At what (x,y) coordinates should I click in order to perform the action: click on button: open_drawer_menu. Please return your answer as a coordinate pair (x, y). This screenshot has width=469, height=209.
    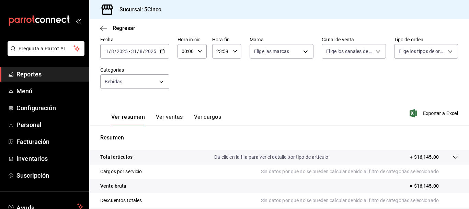
    Looking at the image, I should click on (78, 21).